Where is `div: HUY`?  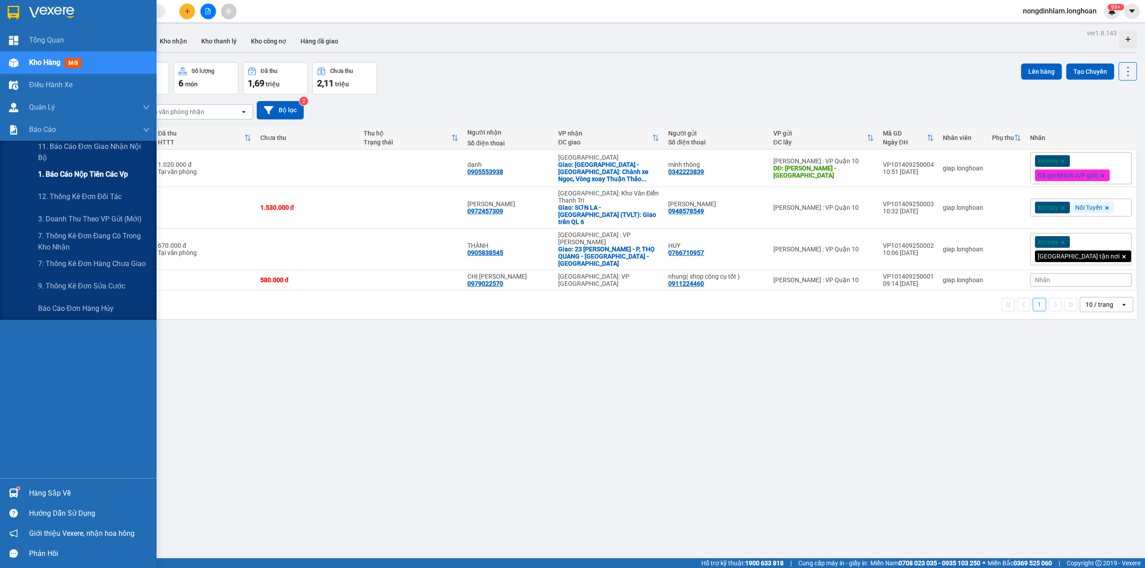
div: HUY is located at coordinates (716, 246).